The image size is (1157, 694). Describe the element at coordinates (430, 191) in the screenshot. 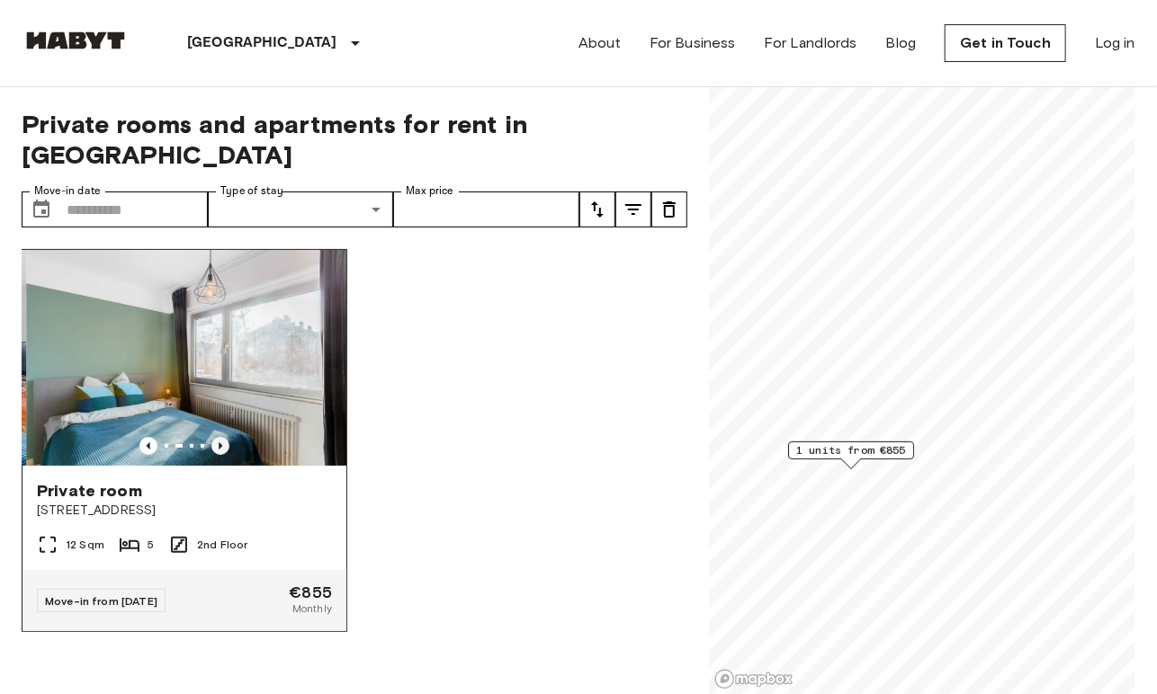

I see `label: Max price` at that location.